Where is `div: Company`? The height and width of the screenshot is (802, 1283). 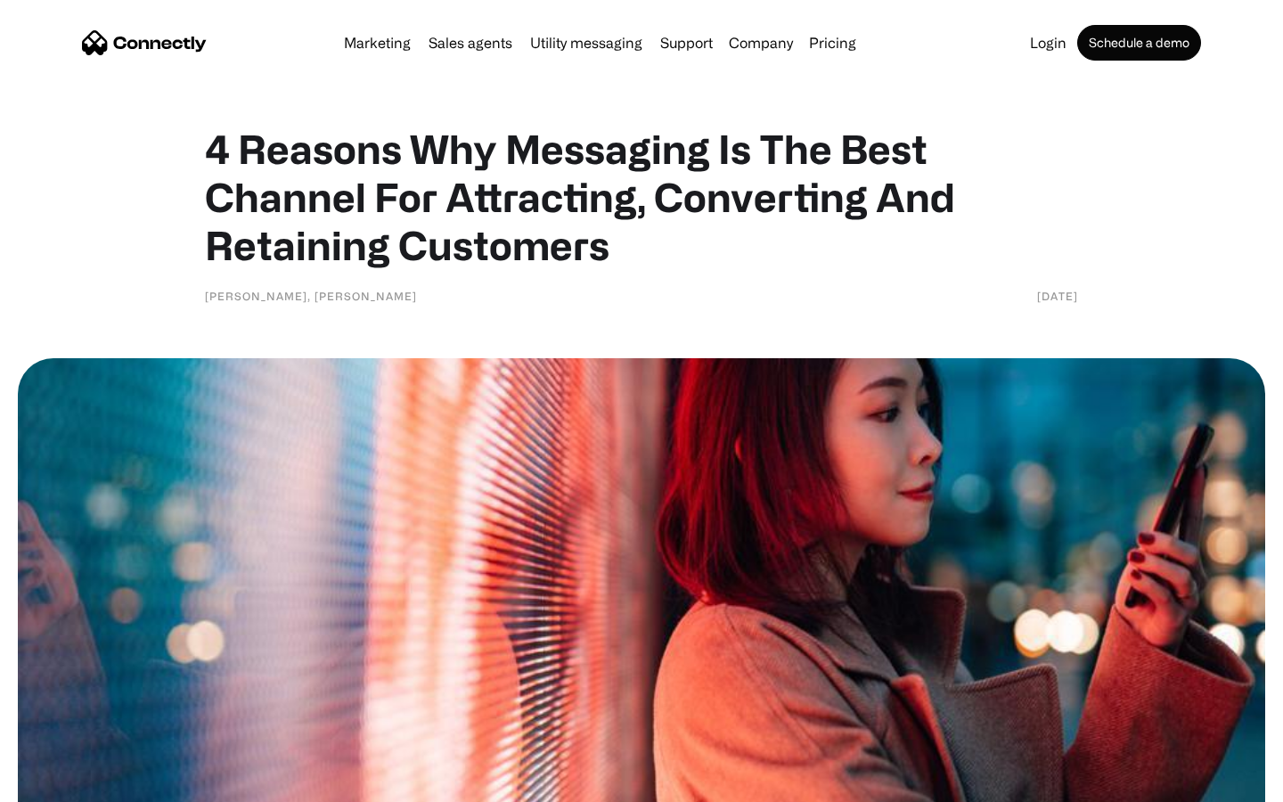
div: Company is located at coordinates (761, 43).